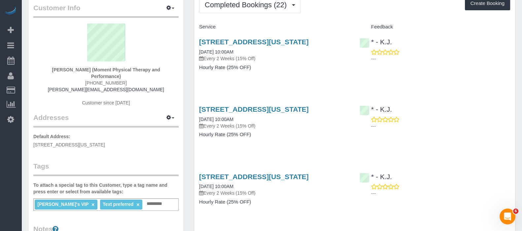  Describe the element at coordinates (11, 11) in the screenshot. I see `img: Automaid Logo` at that location.